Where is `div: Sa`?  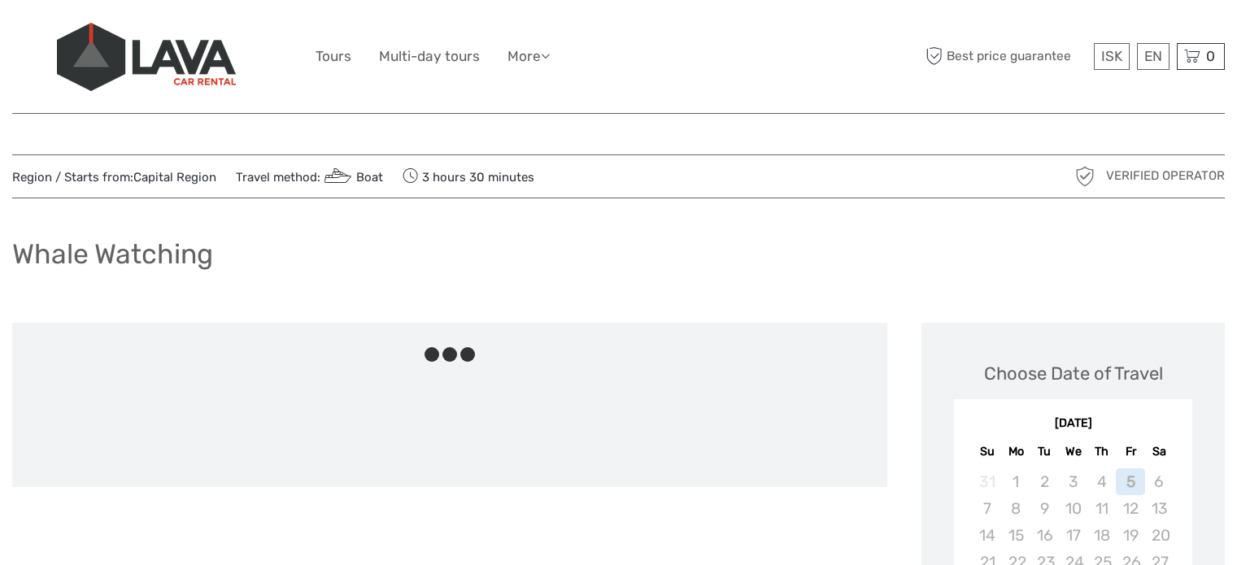
div: Sa is located at coordinates (1159, 451).